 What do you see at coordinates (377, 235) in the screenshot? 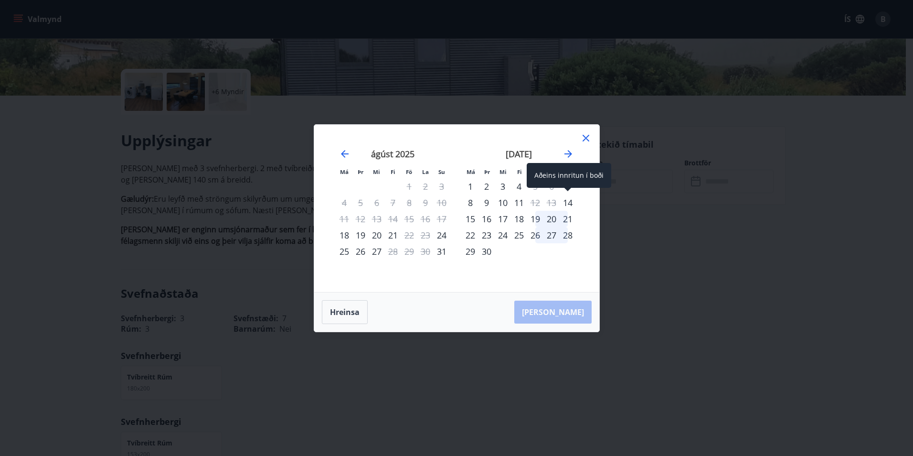
I see `div: 20` at bounding box center [377, 235].